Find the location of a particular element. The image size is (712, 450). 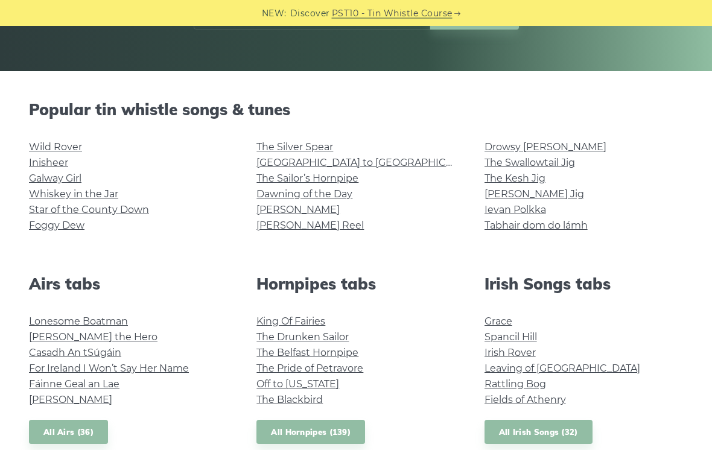

a: Casadh An tSúgáin is located at coordinates (75, 353).